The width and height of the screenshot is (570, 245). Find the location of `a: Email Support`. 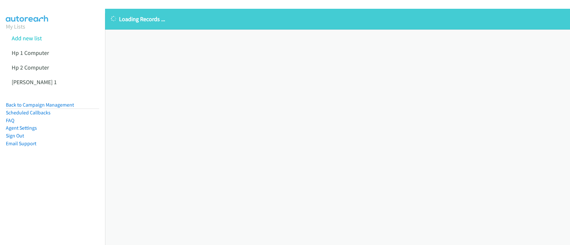

a: Email Support is located at coordinates (21, 143).